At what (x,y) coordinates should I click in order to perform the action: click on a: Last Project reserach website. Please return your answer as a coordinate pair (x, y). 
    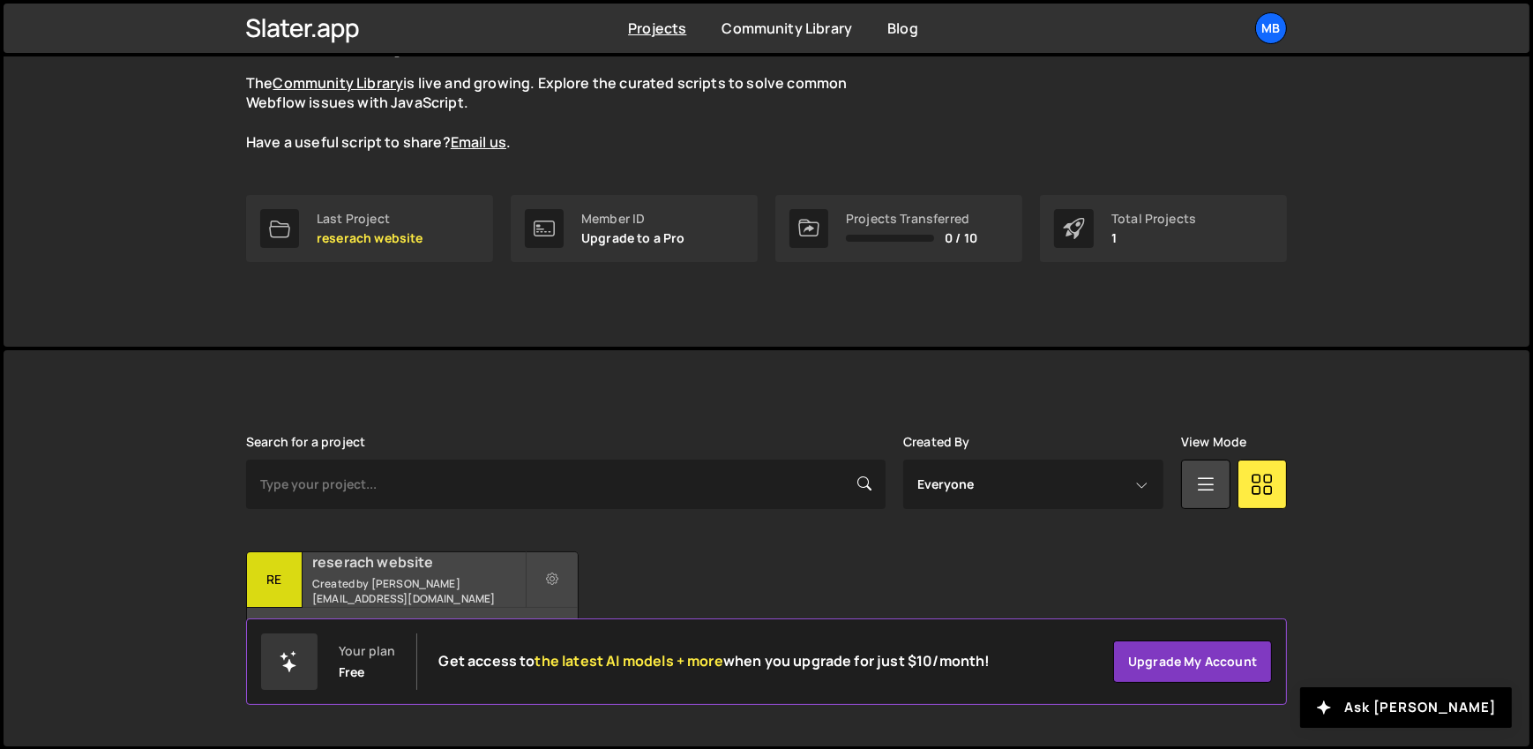
    Looking at the image, I should click on (370, 228).